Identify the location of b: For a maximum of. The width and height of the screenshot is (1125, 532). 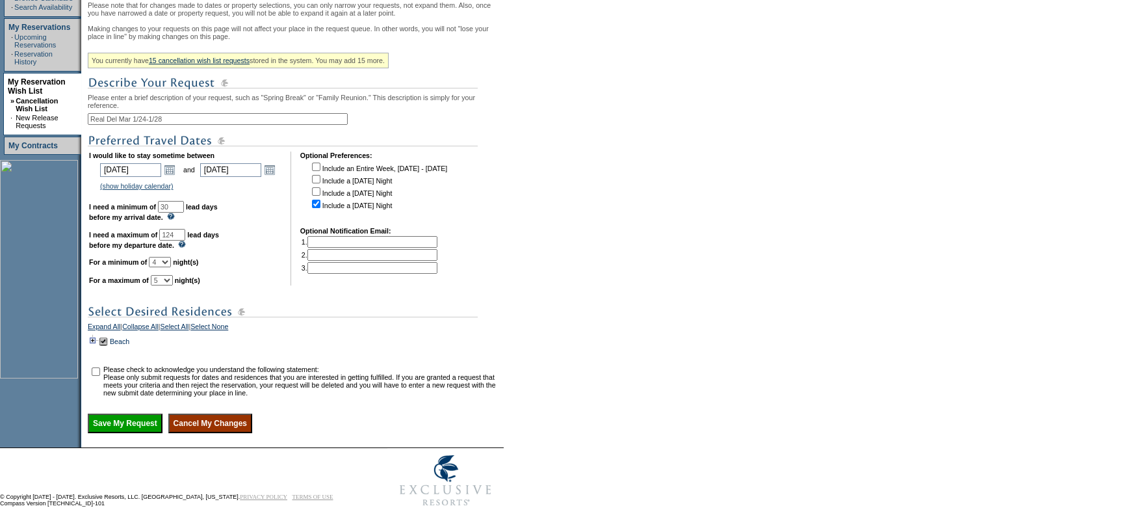
(119, 280).